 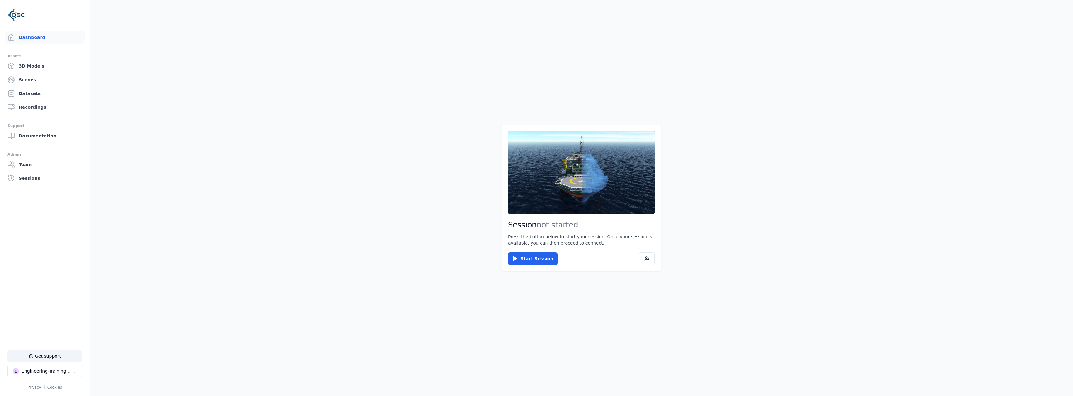 I want to click on div: Assets, so click(x=45, y=56).